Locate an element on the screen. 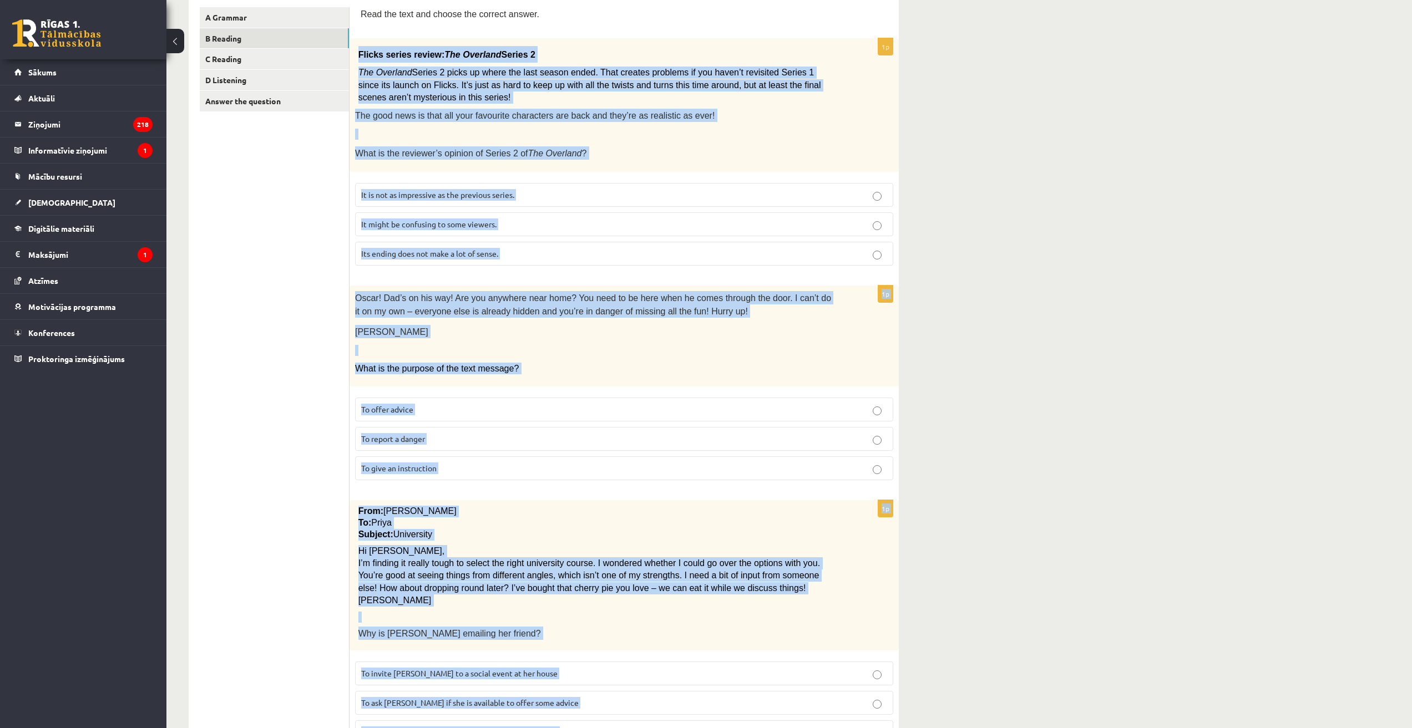 Image resolution: width=1412 pixels, height=728 pixels. legend: Ziņojumi is located at coordinates (90, 124).